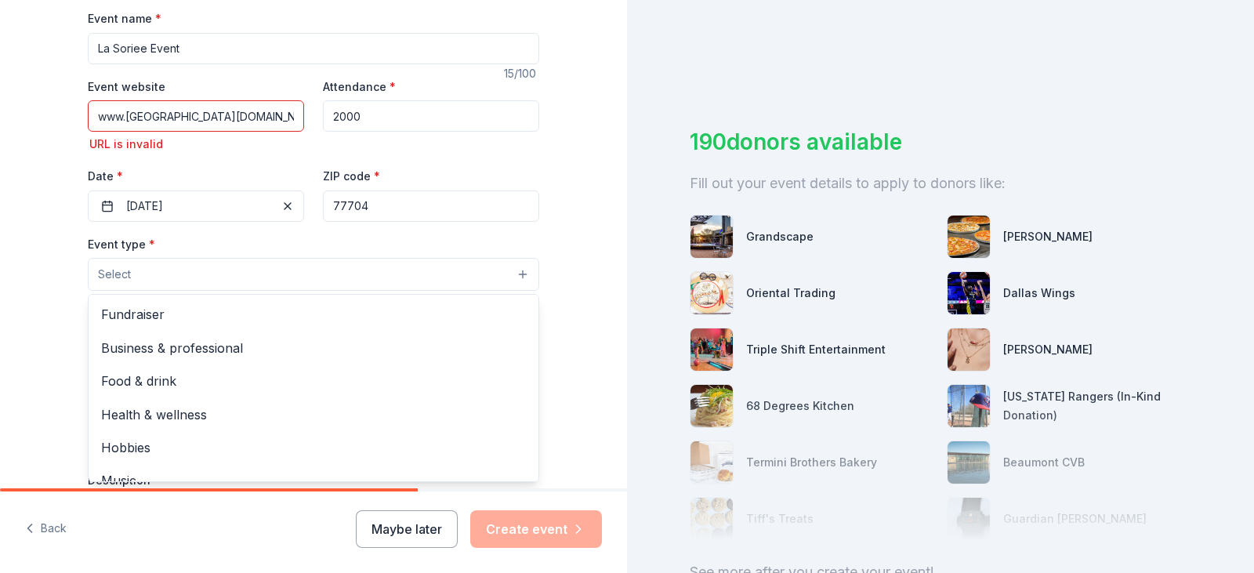  I want to click on span: Fundraiser, so click(314, 314).